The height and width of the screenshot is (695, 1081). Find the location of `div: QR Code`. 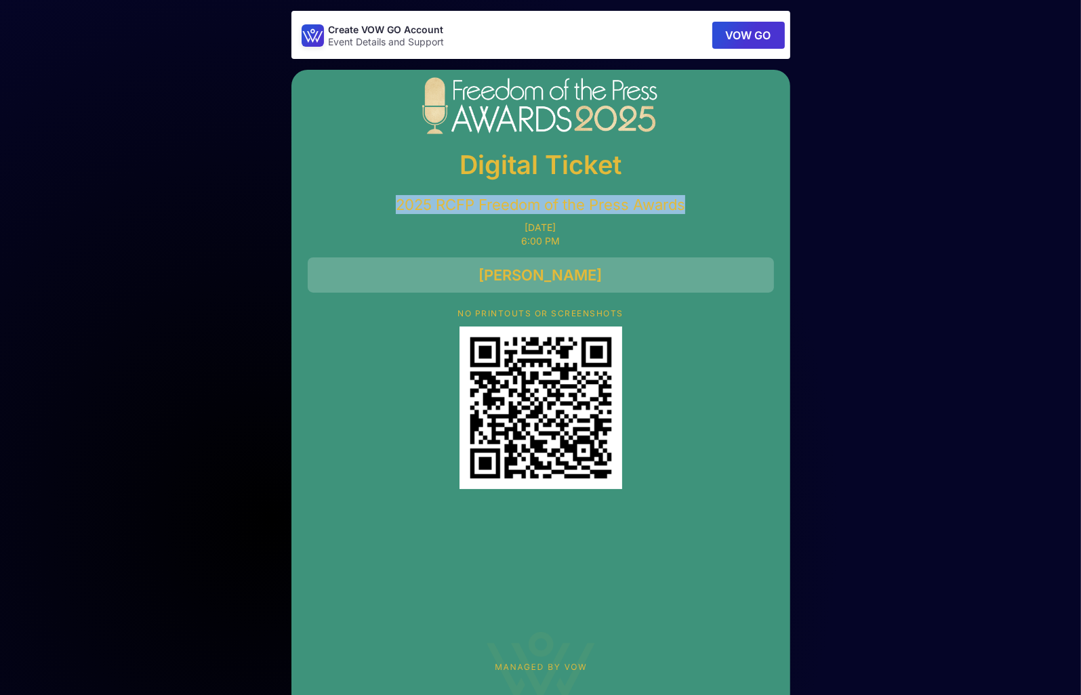

div: QR Code is located at coordinates (541, 408).